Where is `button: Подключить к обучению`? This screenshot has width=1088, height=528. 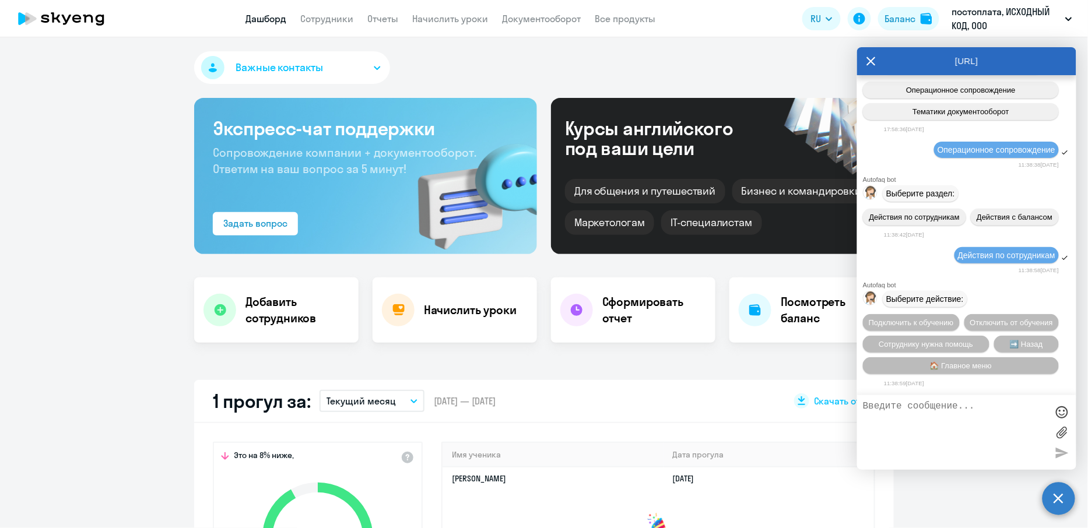 button: Подключить к обучению is located at coordinates (911, 322).